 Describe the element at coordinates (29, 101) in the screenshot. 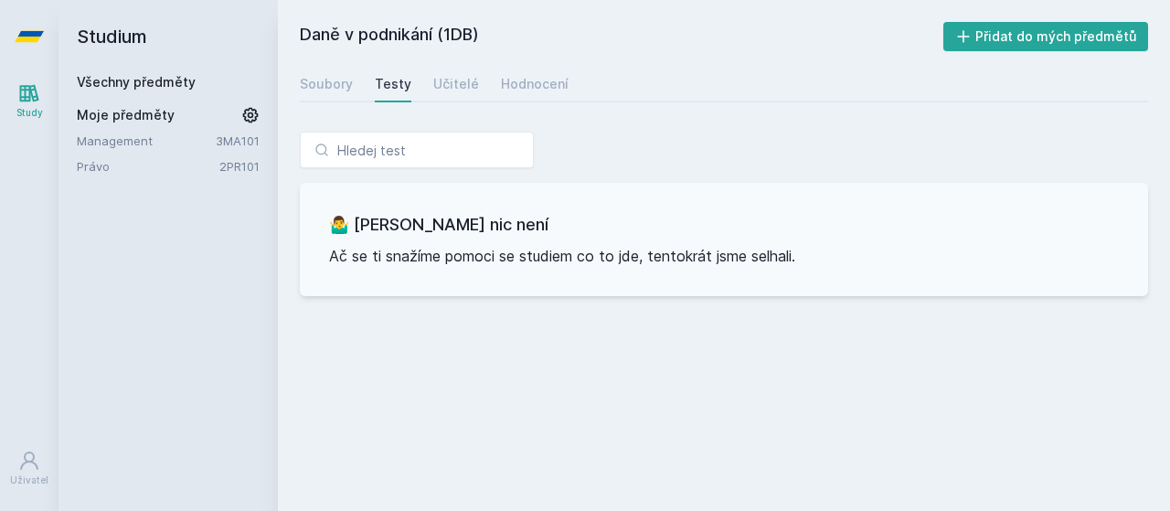

I see `a: Study` at that location.